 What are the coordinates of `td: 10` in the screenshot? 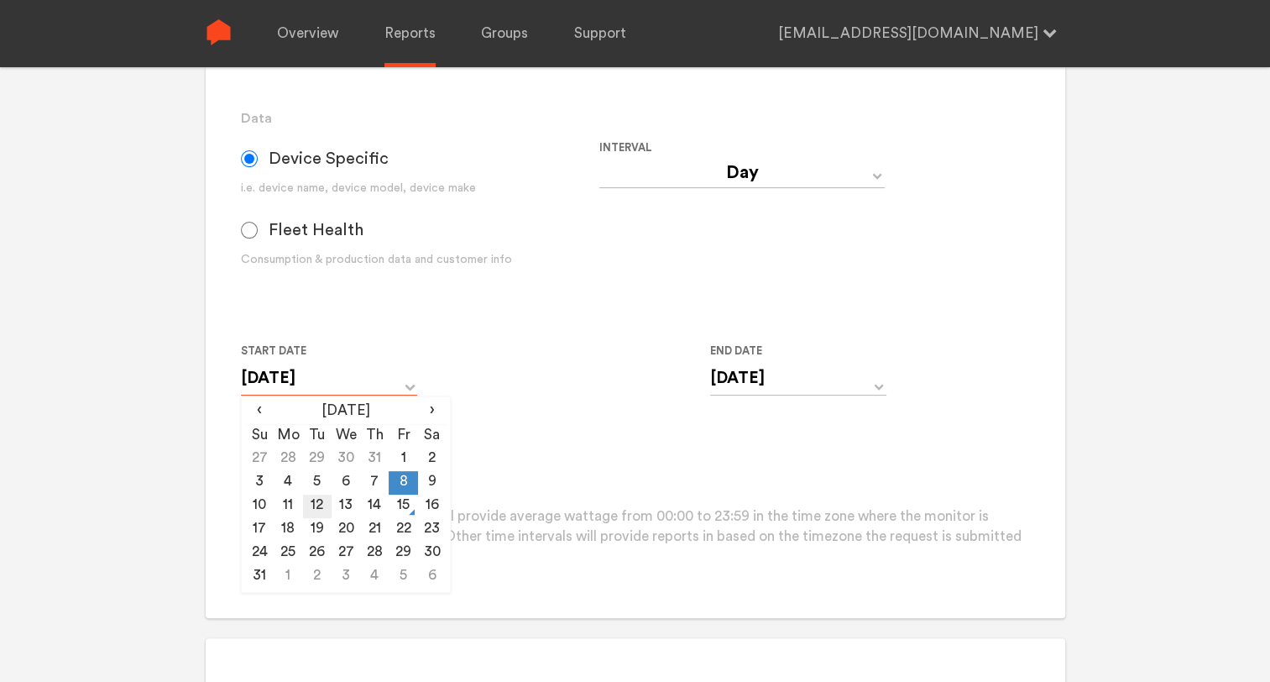 It's located at (259, 506).